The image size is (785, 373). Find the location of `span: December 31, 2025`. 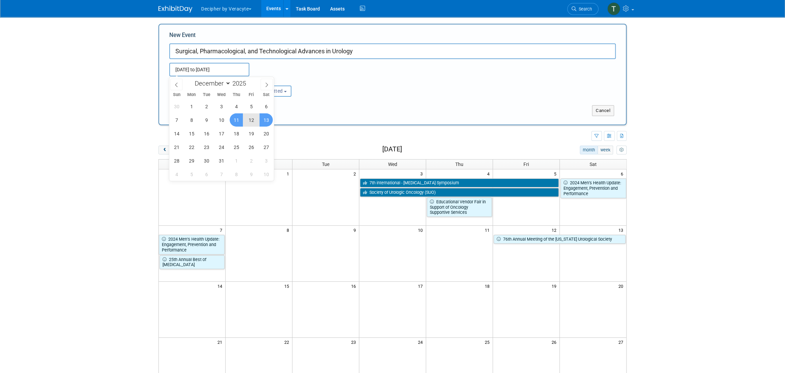

span: December 31, 2025 is located at coordinates (221, 160).